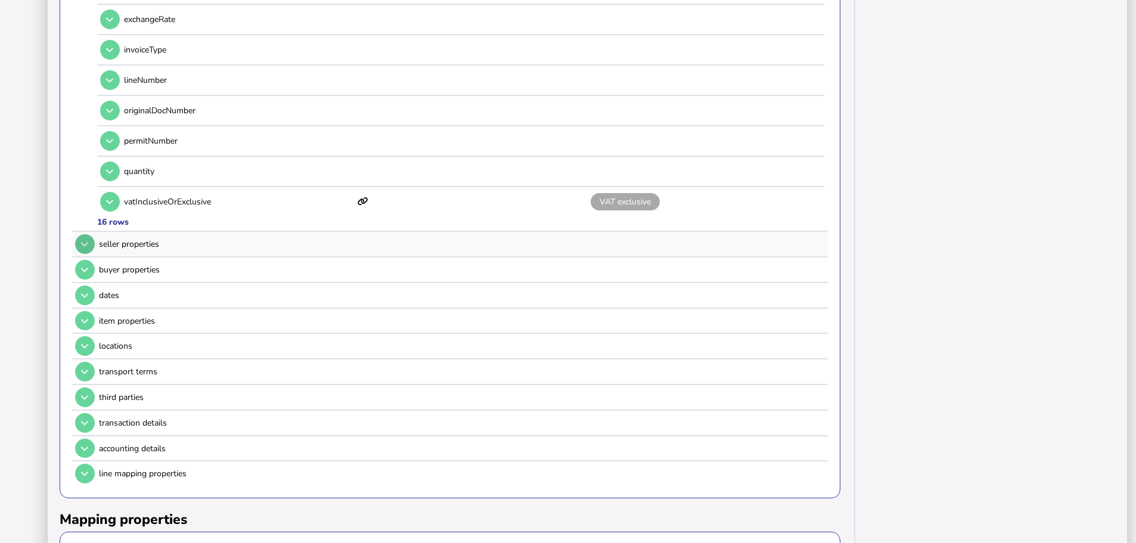  Describe the element at coordinates (238, 19) in the screenshot. I see `p: exchangeRate` at that location.